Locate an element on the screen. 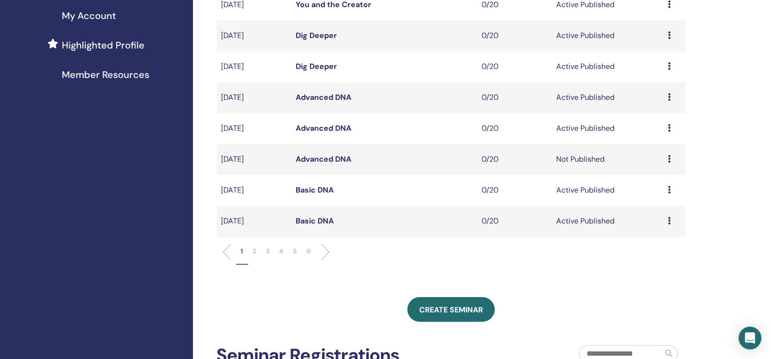  span: Create seminar is located at coordinates (451, 310).